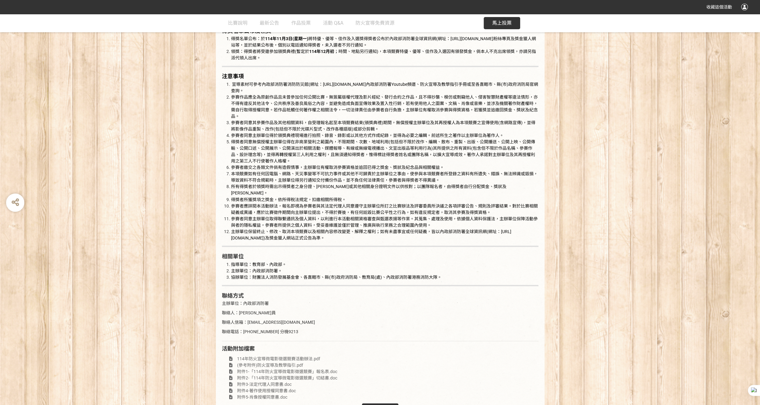  What do you see at coordinates (264, 384) in the screenshot?
I see `span: 附件3-法定代理人同意書.doc` at bounding box center [264, 384].